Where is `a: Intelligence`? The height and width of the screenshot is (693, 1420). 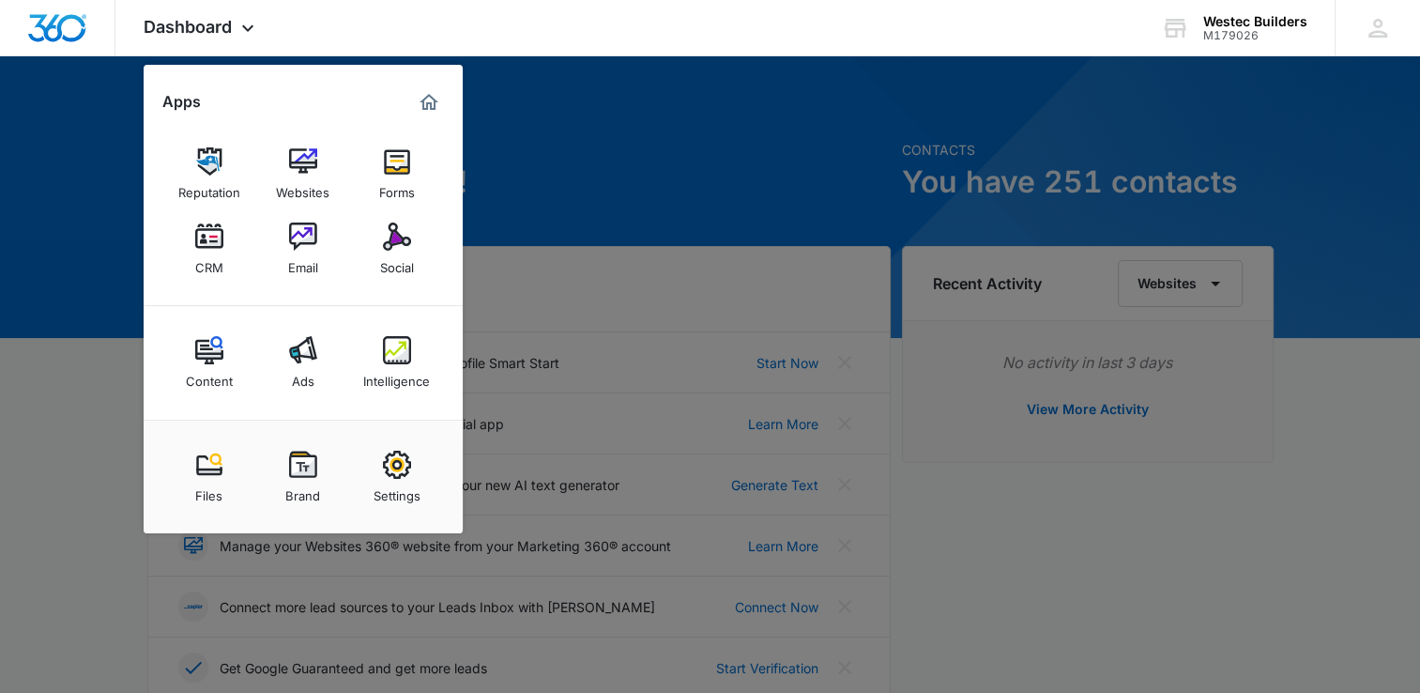 a: Intelligence is located at coordinates (397, 362).